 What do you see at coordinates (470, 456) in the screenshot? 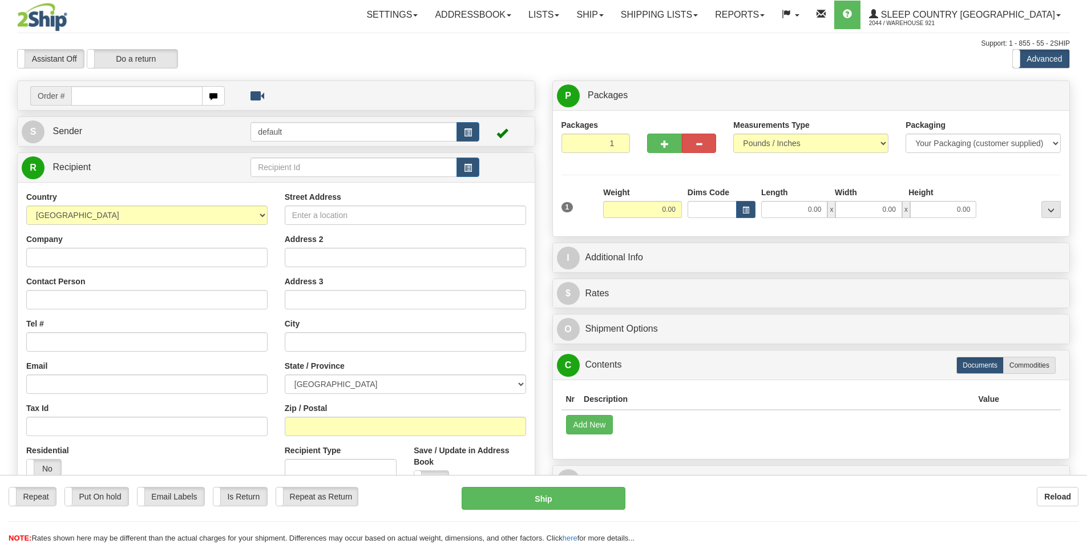
I see `label: Save / Update in Address Book` at bounding box center [470, 456].